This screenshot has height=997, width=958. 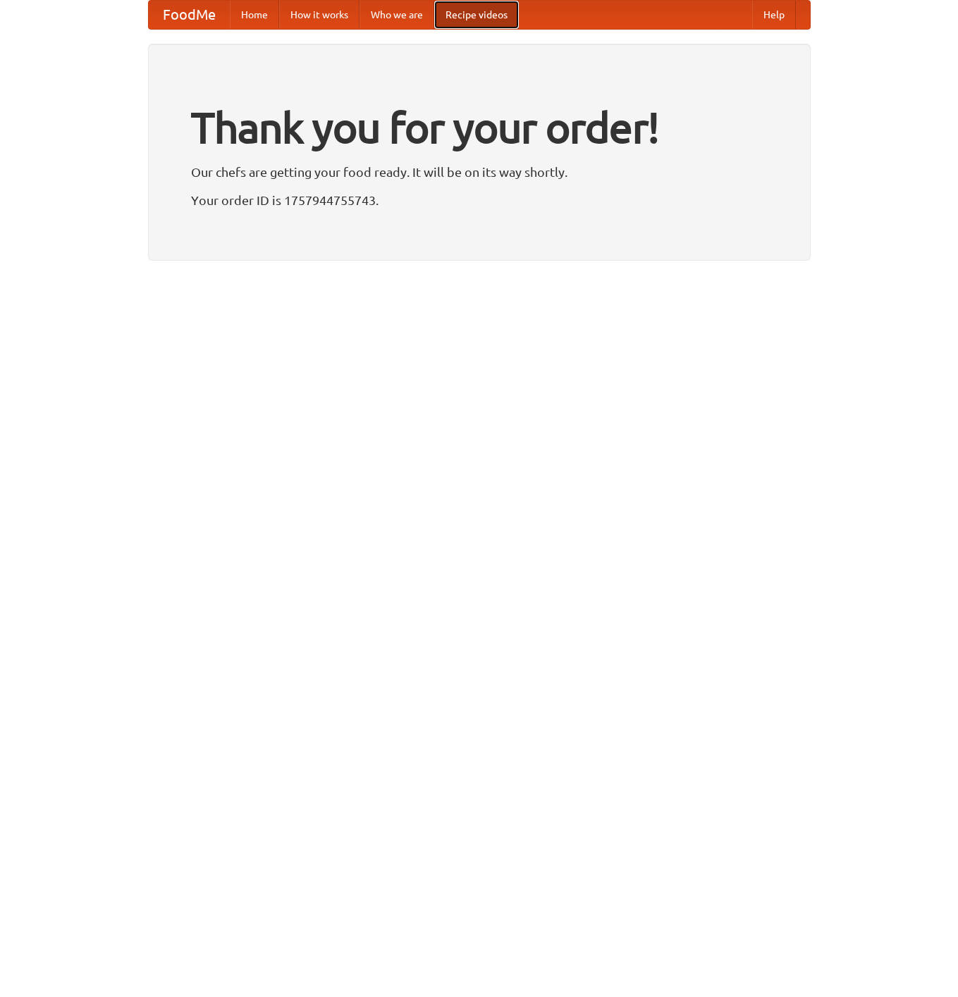 What do you see at coordinates (479, 172) in the screenshot?
I see `p: Our chefs are getting your food ready. It will be on its way shortly.` at bounding box center [479, 172].